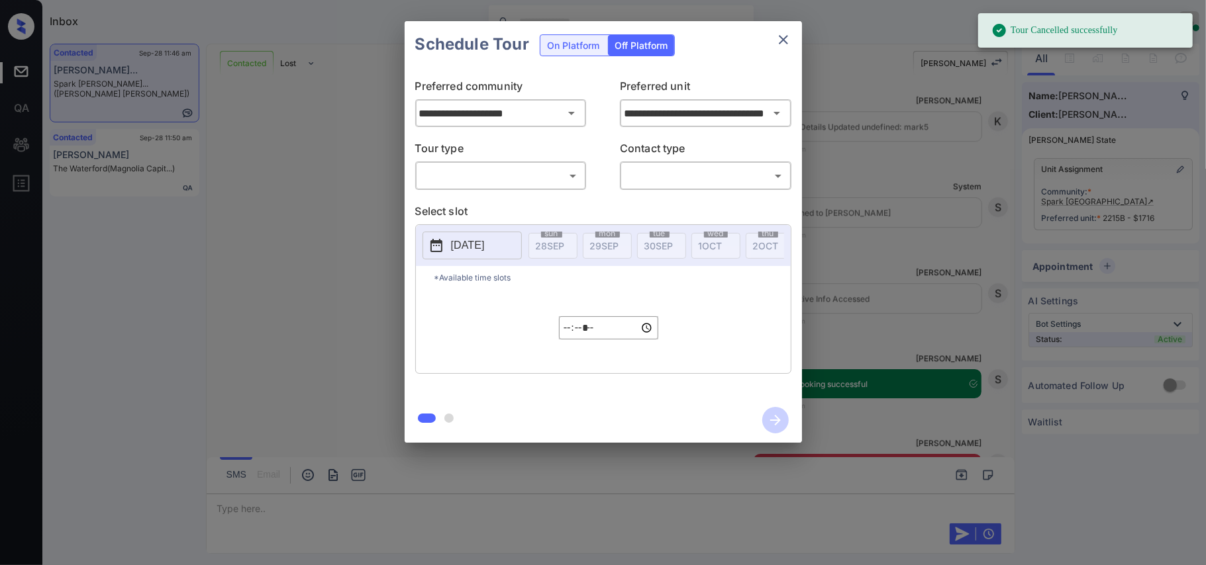 Image resolution: width=1206 pixels, height=565 pixels. I want to click on p: Preferred community, so click(500, 89).